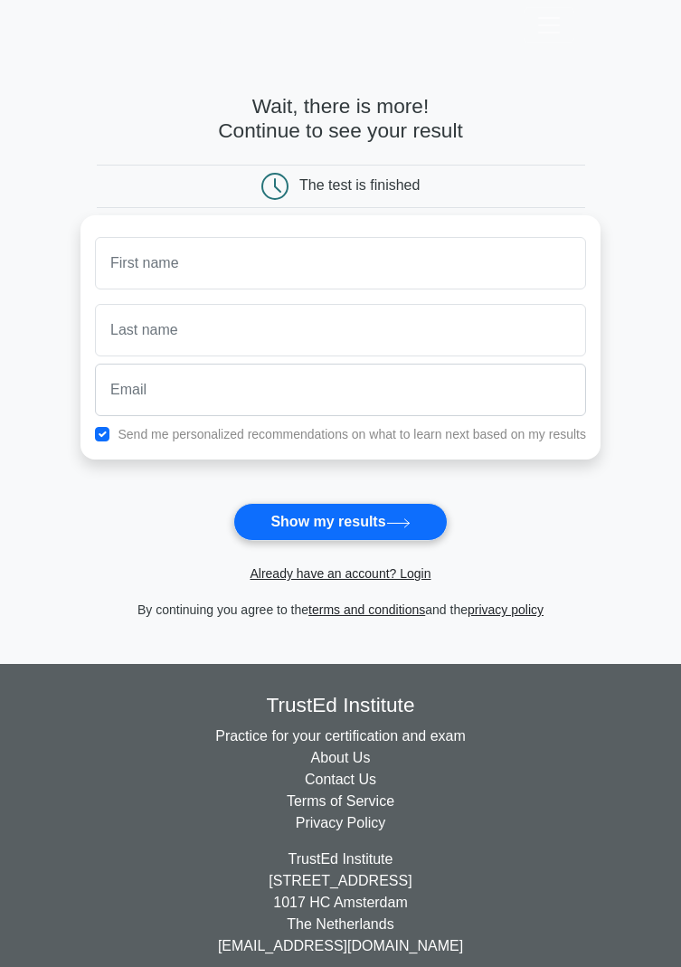 The height and width of the screenshot is (967, 681). Describe the element at coordinates (505, 609) in the screenshot. I see `a: privacy policy` at that location.